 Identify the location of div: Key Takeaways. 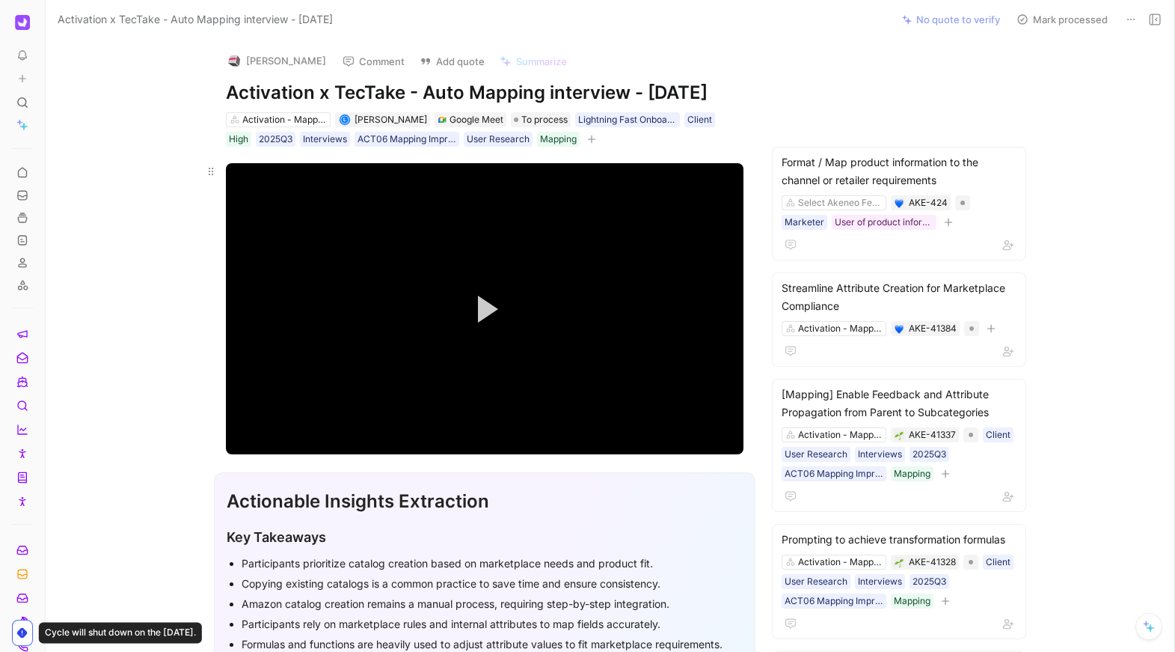
(485, 536).